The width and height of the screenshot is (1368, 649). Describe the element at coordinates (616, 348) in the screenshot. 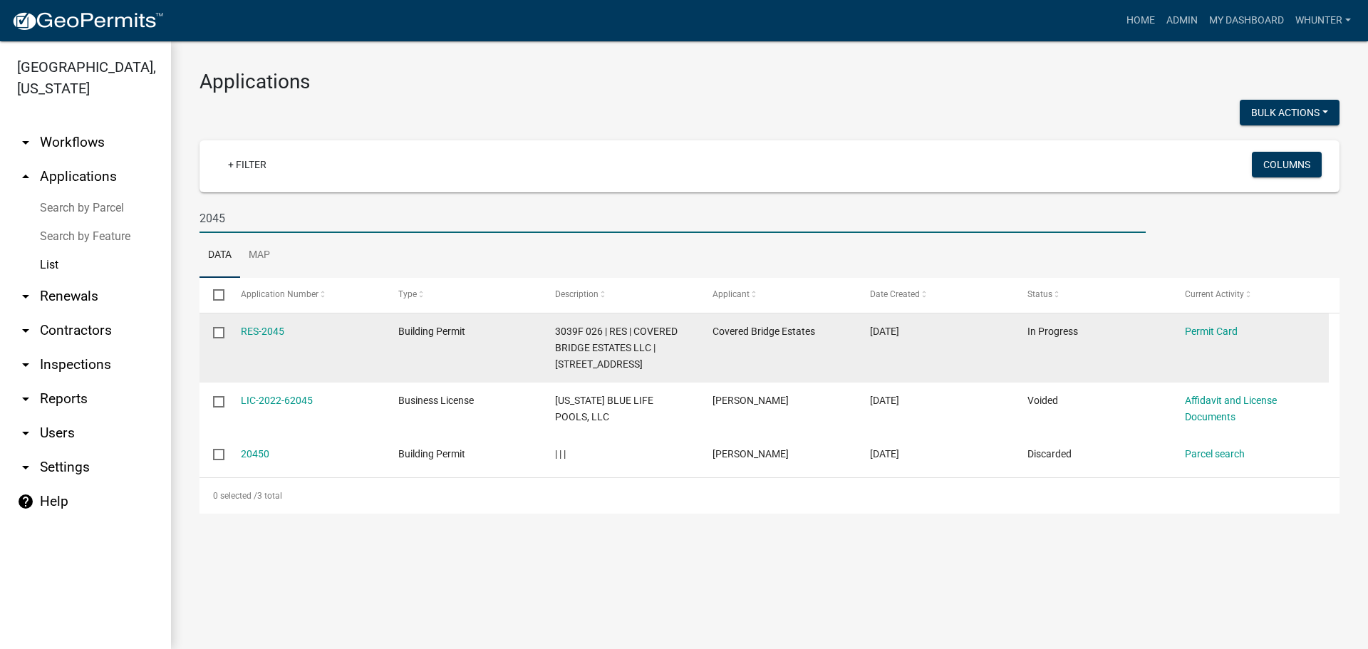

I see `span: 3039F 026 | RES | COVERED BRIDGE ESTATES LLC | 980 BRIDGE RD` at that location.